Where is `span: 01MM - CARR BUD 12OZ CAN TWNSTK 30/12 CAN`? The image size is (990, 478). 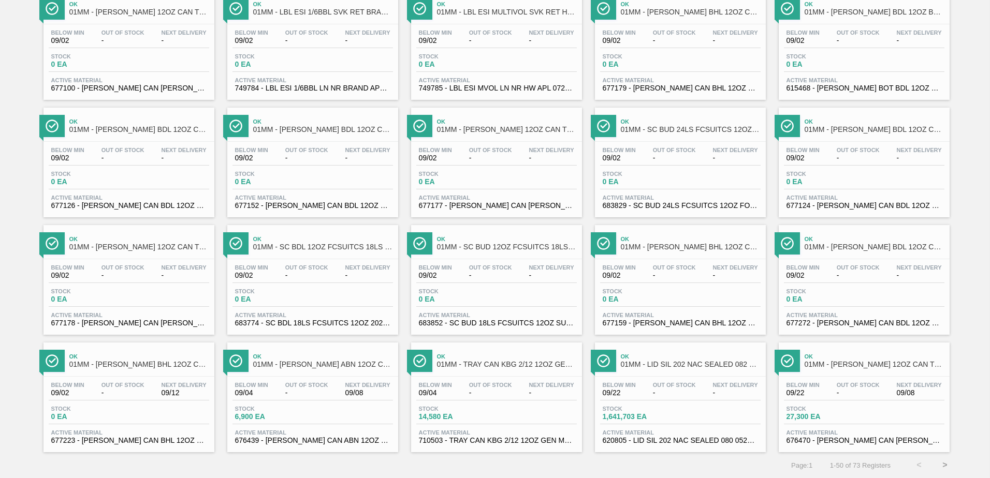
span: 01MM - CARR BUD 12OZ CAN TWNSTK 30/12 CAN is located at coordinates (874, 364).